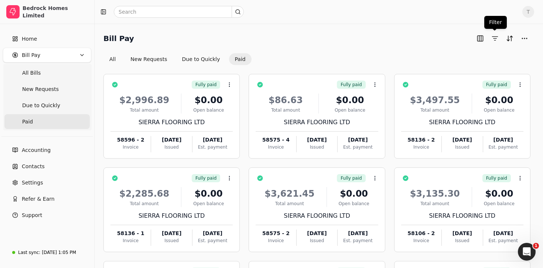 This screenshot has height=268, width=543. Describe the element at coordinates (32, 215) in the screenshot. I see `span: Support` at that location.